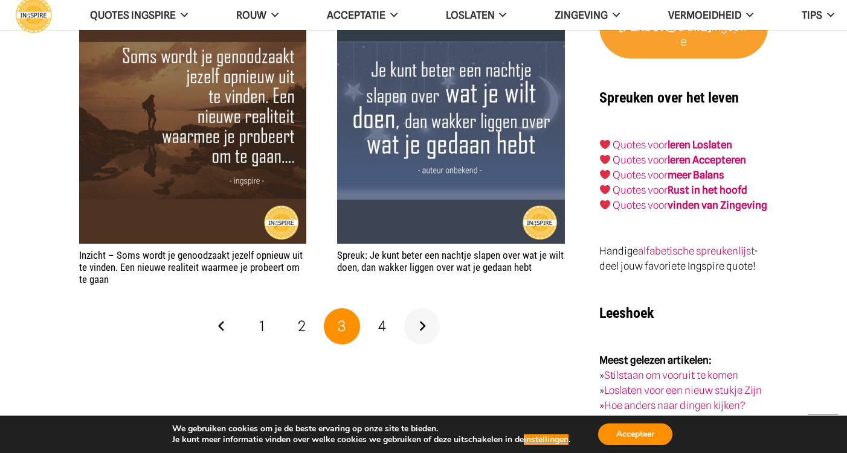 Image resolution: width=847 pixels, height=453 pixels. Describe the element at coordinates (706, 160) in the screenshot. I see `a: leren Accepteren` at that location.